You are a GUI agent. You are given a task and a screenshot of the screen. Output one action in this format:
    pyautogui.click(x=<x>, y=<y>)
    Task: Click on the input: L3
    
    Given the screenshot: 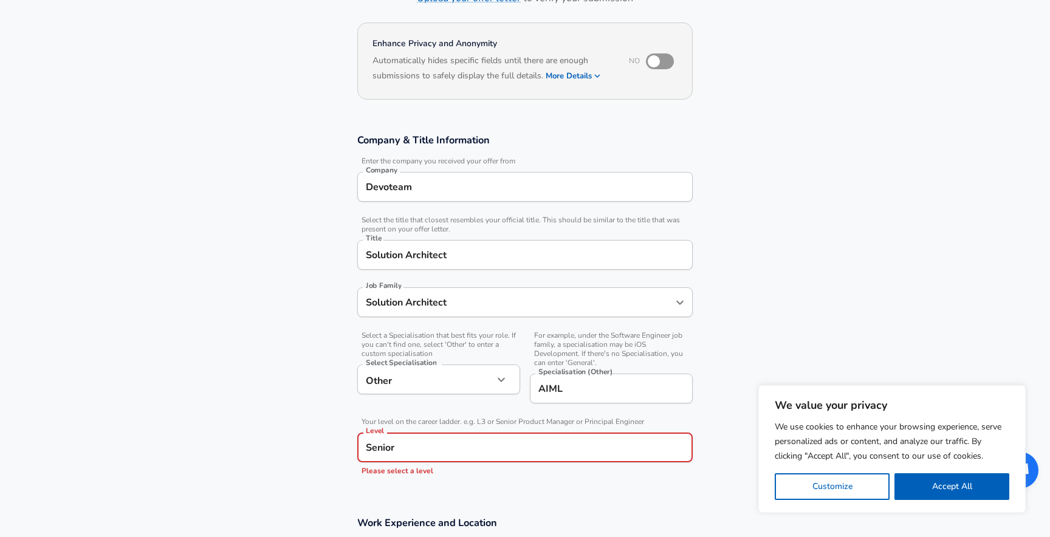 What is the action you would take?
    pyautogui.click(x=525, y=447)
    